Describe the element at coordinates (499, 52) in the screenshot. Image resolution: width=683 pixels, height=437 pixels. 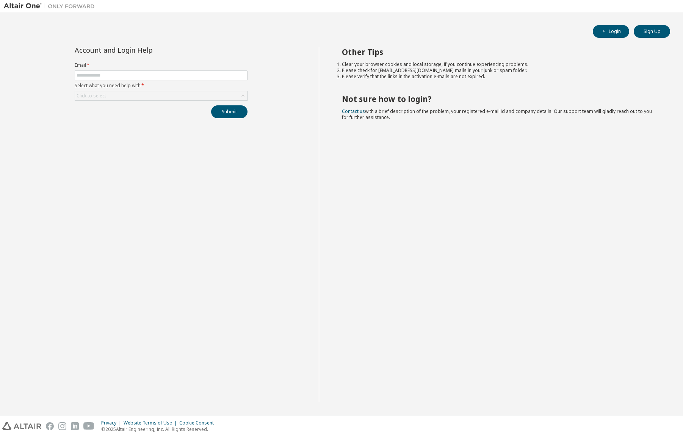
I see `h2: Other Tips` at that location.